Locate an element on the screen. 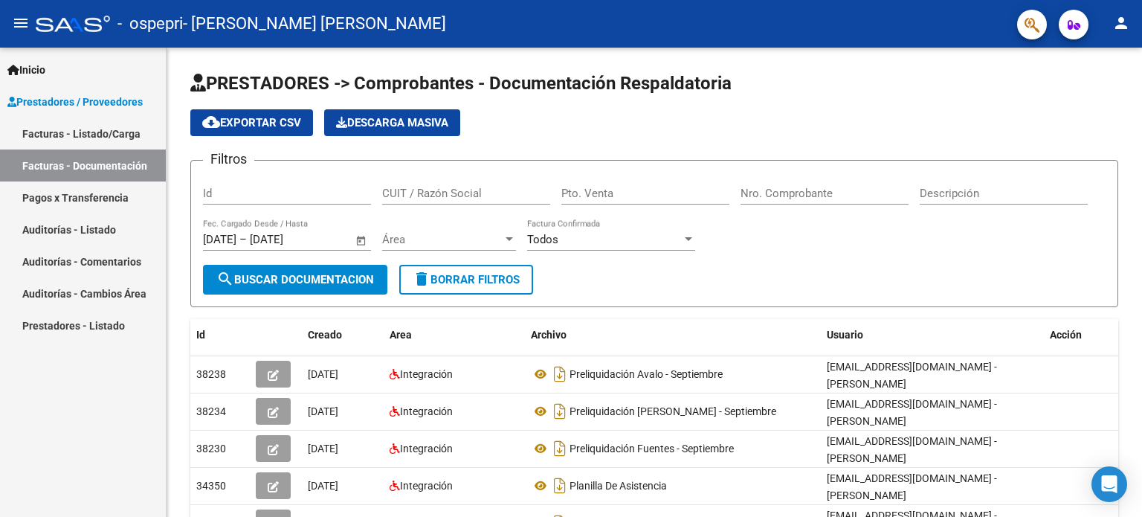 This screenshot has height=517, width=1142. span: Inicio is located at coordinates (26, 70).